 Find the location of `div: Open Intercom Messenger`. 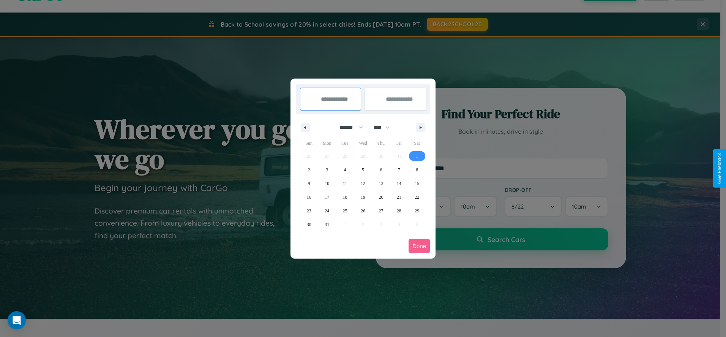

div: Open Intercom Messenger is located at coordinates (17, 320).